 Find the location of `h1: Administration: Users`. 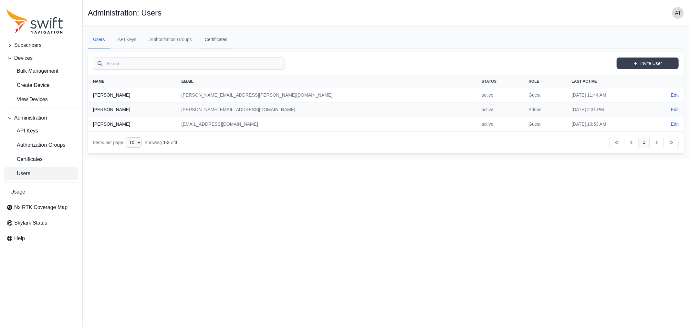

h1: Administration: Users is located at coordinates (125, 13).